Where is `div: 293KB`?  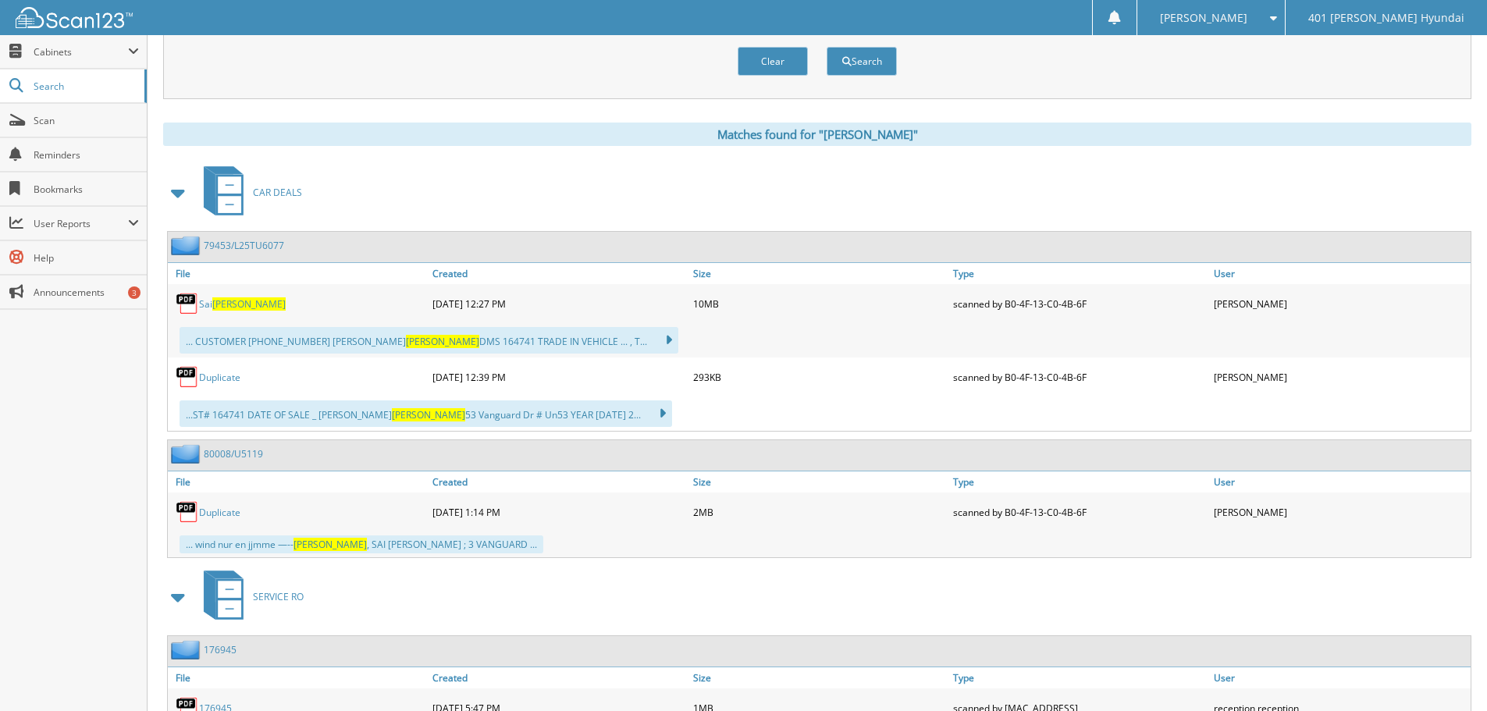 div: 293KB is located at coordinates (820, 377).